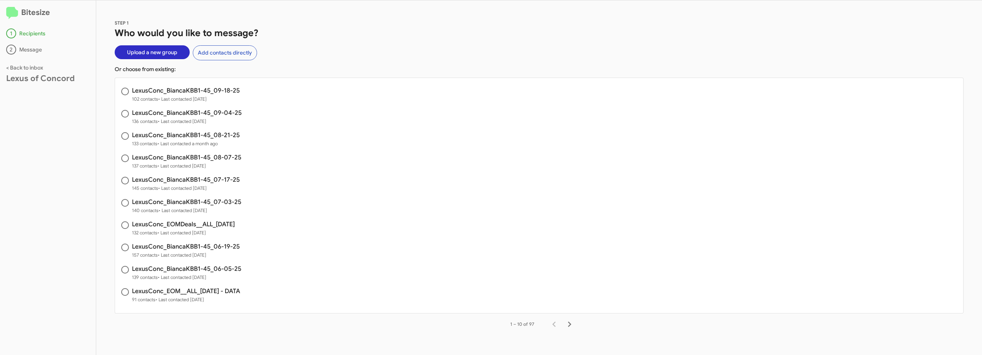 This screenshot has width=982, height=355. I want to click on span: 132 contacts, so click(183, 233).